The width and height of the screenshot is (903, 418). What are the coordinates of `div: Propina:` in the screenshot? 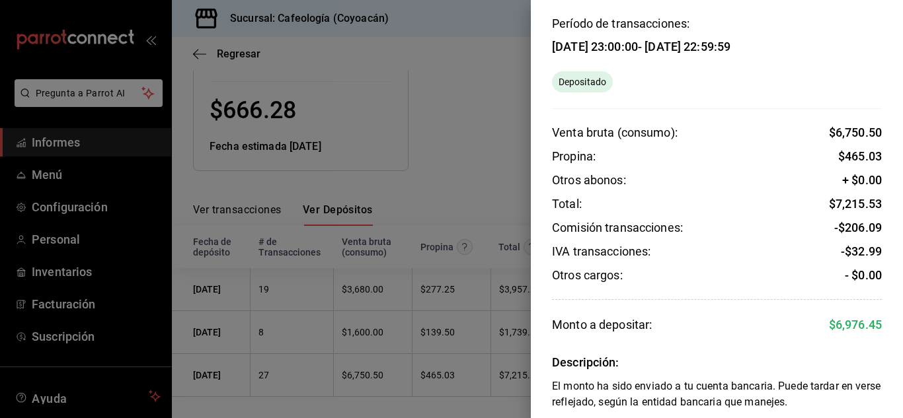 It's located at (574, 157).